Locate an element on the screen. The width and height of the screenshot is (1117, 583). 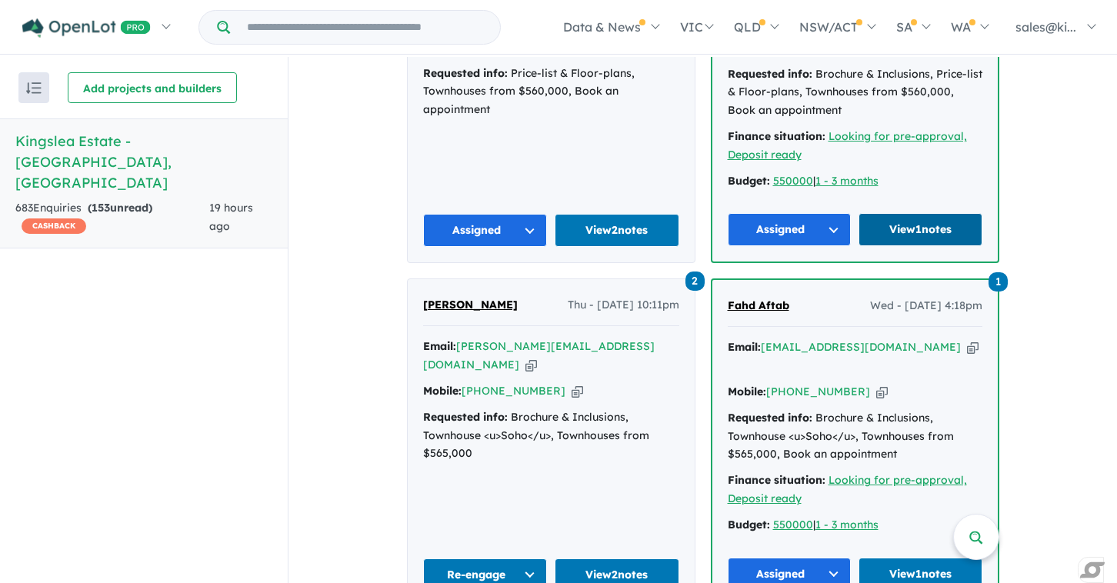
a: Fahd Aftab is located at coordinates (759, 306).